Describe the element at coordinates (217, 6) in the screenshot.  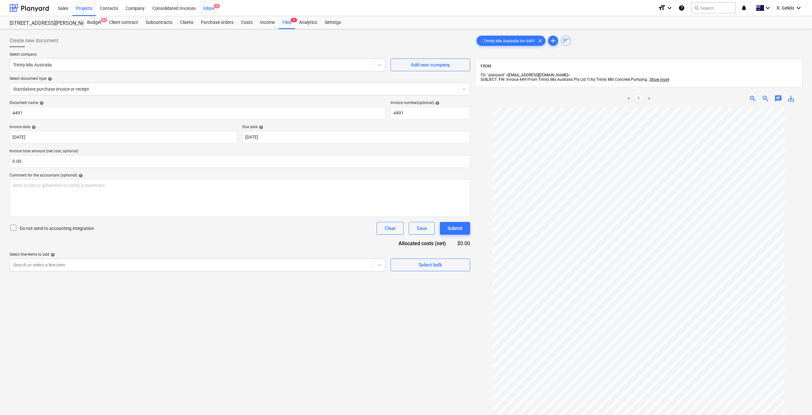
I see `span: 9` at that location.